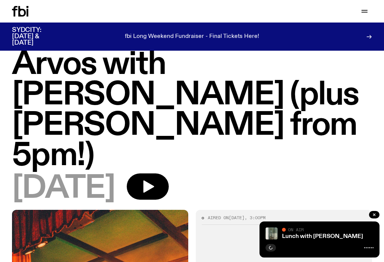 The width and height of the screenshot is (384, 262). Describe the element at coordinates (255, 218) in the screenshot. I see `span: , 3:00pm` at that location.